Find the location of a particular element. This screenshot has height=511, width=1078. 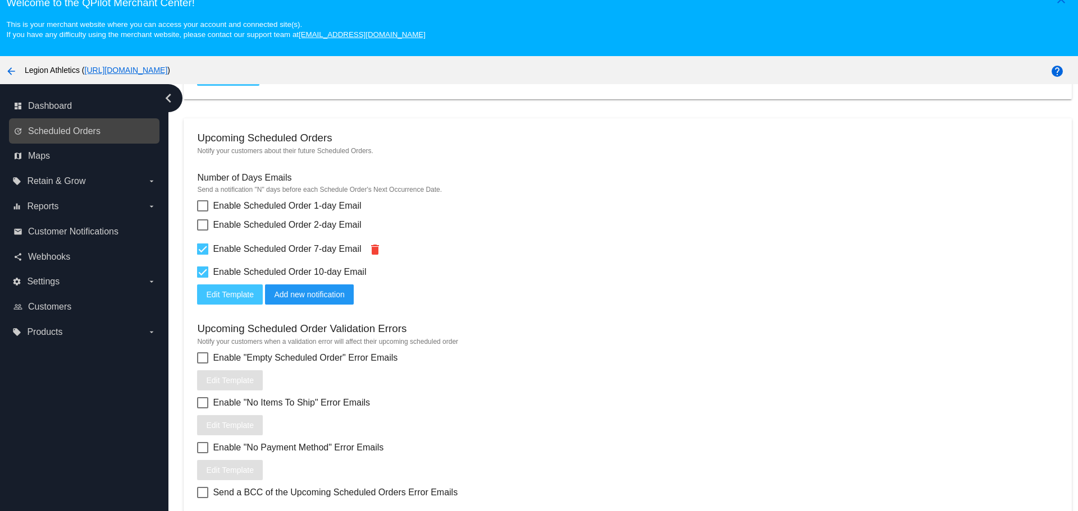

span: Reports is located at coordinates (43, 207).